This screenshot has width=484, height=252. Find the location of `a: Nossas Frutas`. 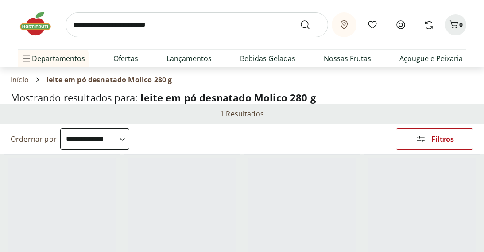

a: Nossas Frutas is located at coordinates (347, 58).